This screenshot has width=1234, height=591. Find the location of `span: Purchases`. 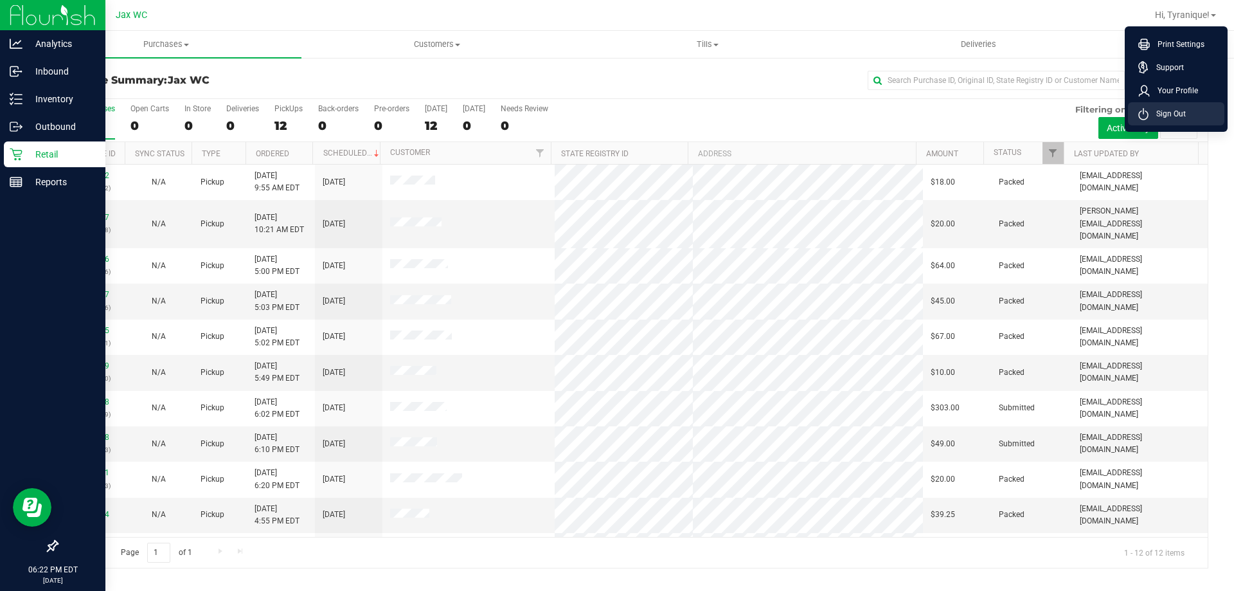

span: Purchases is located at coordinates (166, 44).